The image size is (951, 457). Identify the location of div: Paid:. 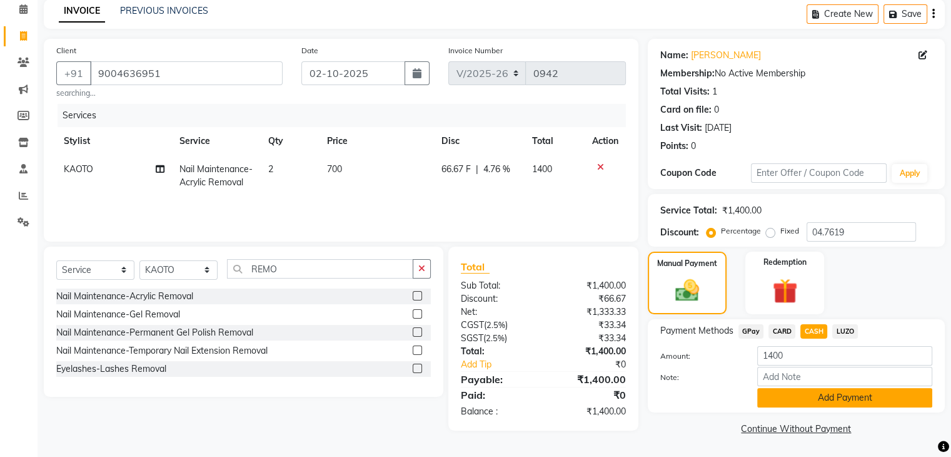
(497, 395).